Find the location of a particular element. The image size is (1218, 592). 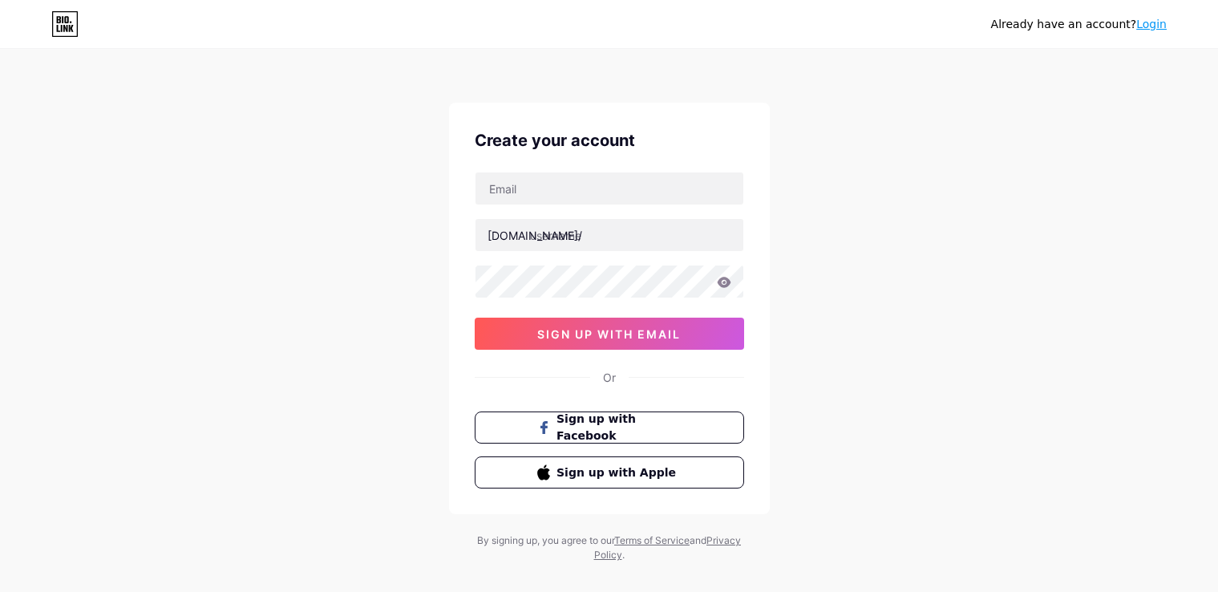

span: Sign up with Facebook is located at coordinates (618, 427).